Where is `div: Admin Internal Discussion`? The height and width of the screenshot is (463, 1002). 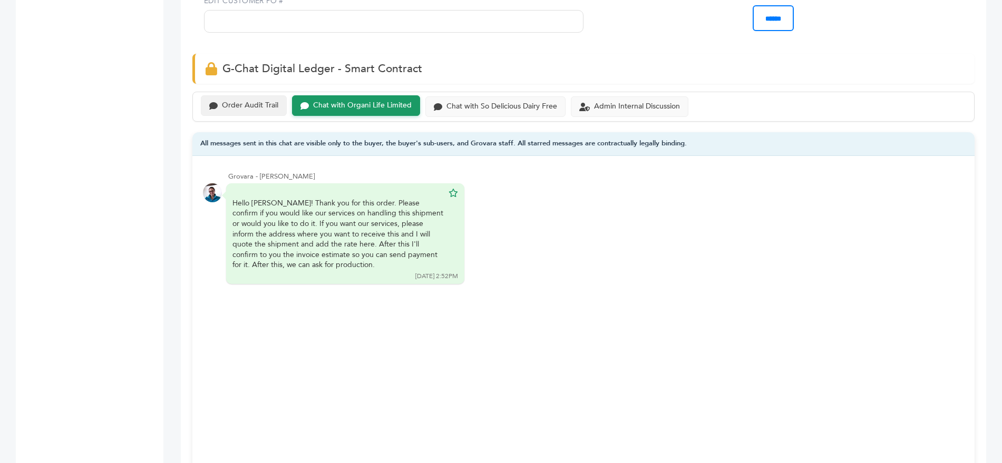
div: Admin Internal Discussion is located at coordinates (636, 106).